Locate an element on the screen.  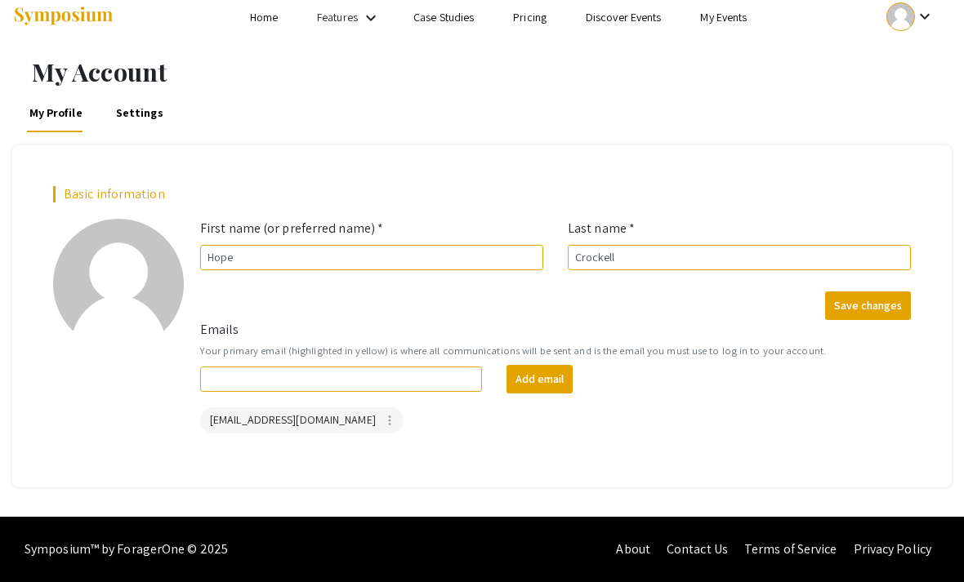
a: My Profile is located at coordinates (56, 113).